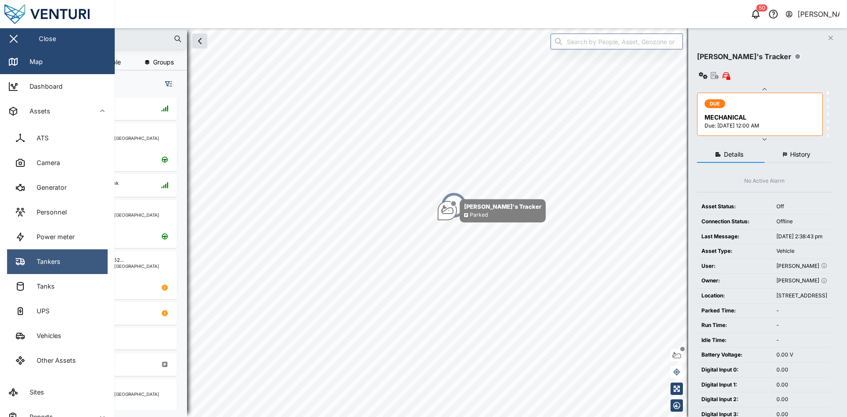 The height and width of the screenshot is (417, 847). I want to click on span: Groups, so click(163, 62).